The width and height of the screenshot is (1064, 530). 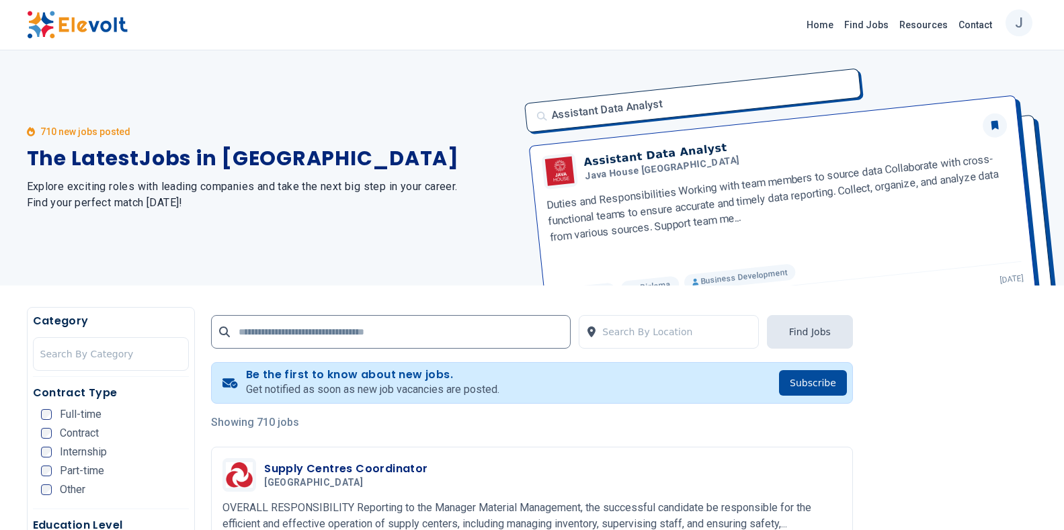 I want to click on h5: Category, so click(x=111, y=321).